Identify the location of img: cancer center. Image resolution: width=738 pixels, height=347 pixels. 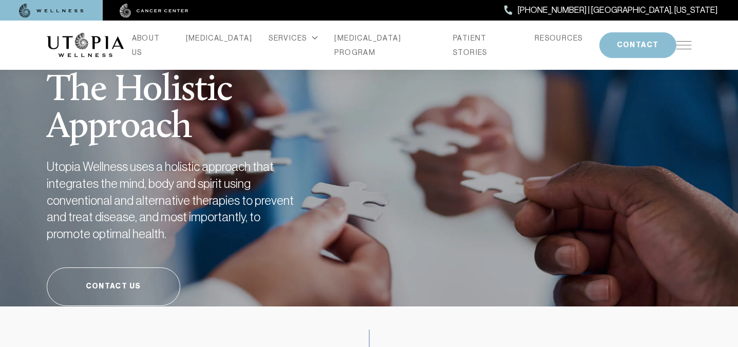
(154, 11).